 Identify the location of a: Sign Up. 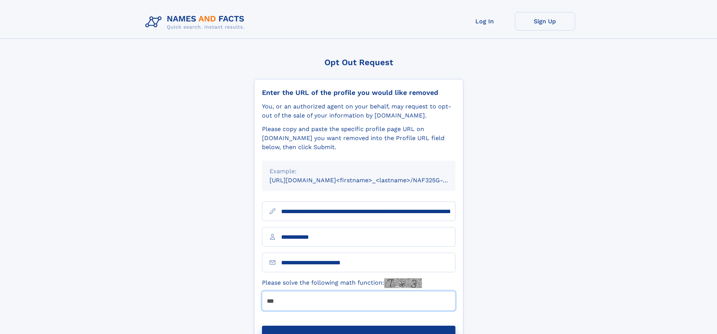
(545, 21).